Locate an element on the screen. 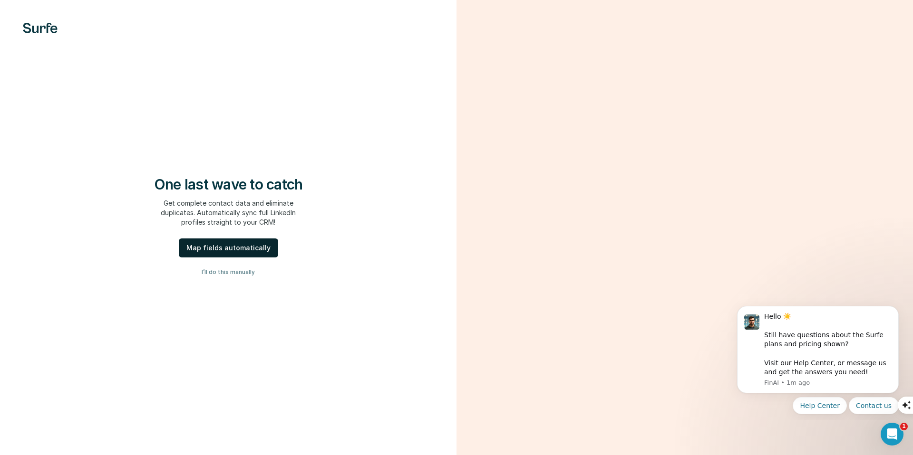 This screenshot has height=455, width=913. button: Quick reply: Contact us is located at coordinates (151, 108).